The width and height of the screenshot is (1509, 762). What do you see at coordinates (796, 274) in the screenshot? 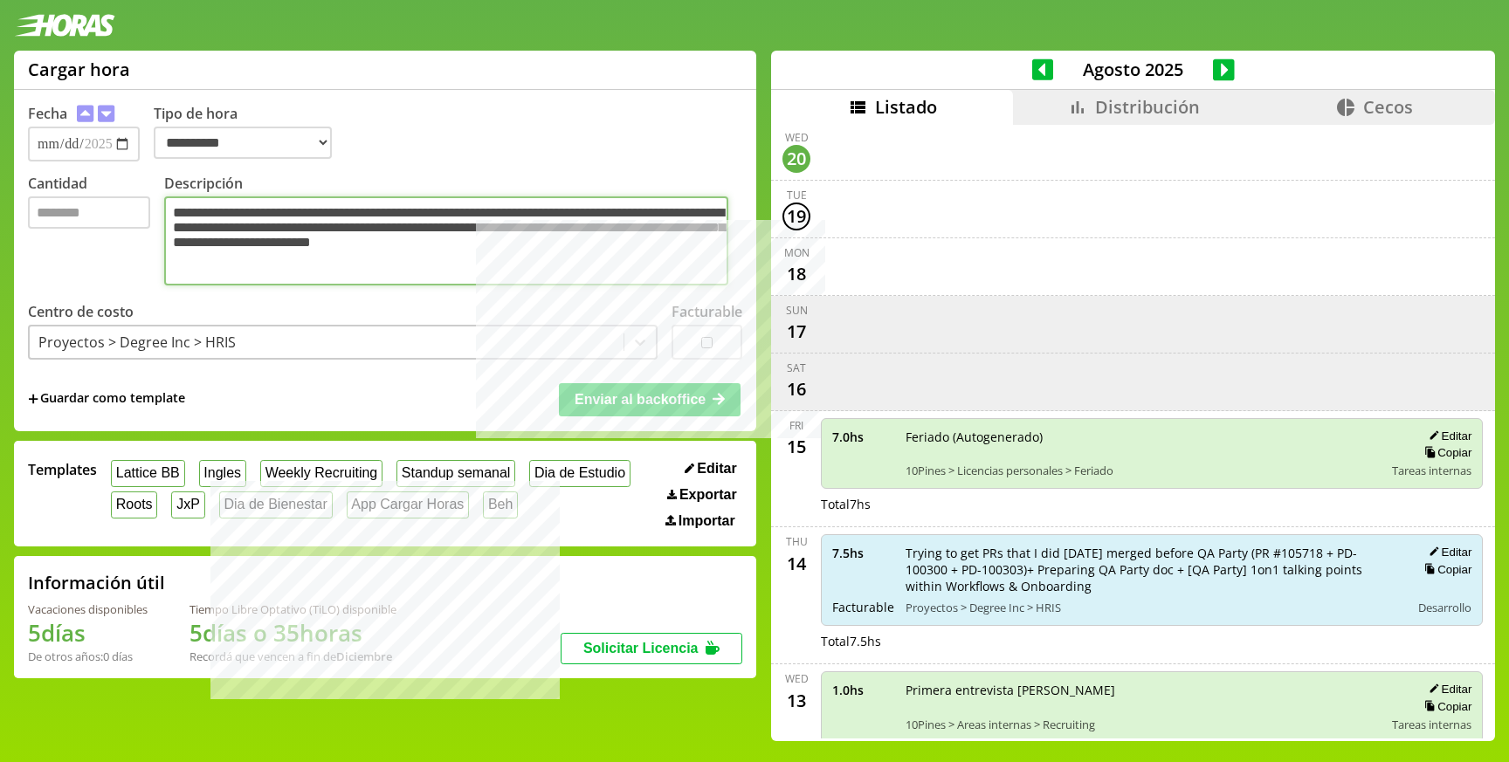
I see `div: 18` at bounding box center [796, 274].